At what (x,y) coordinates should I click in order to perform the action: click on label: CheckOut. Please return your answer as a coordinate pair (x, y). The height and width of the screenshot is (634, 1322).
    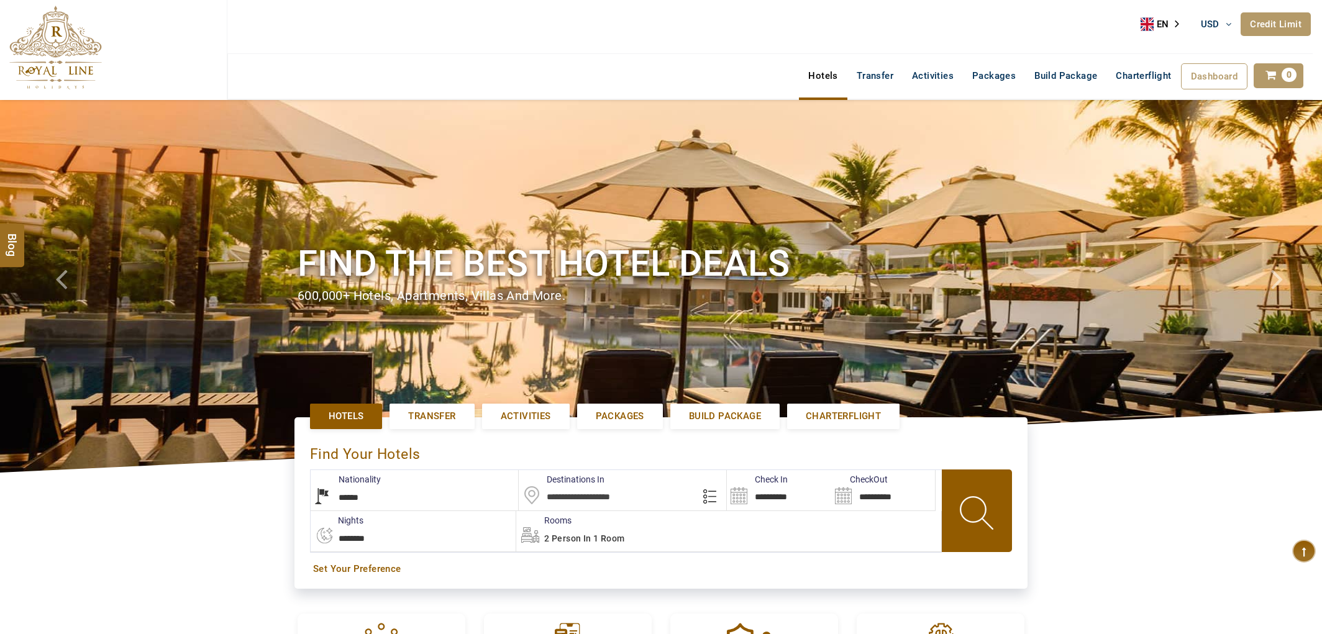
    Looking at the image, I should click on (859, 480).